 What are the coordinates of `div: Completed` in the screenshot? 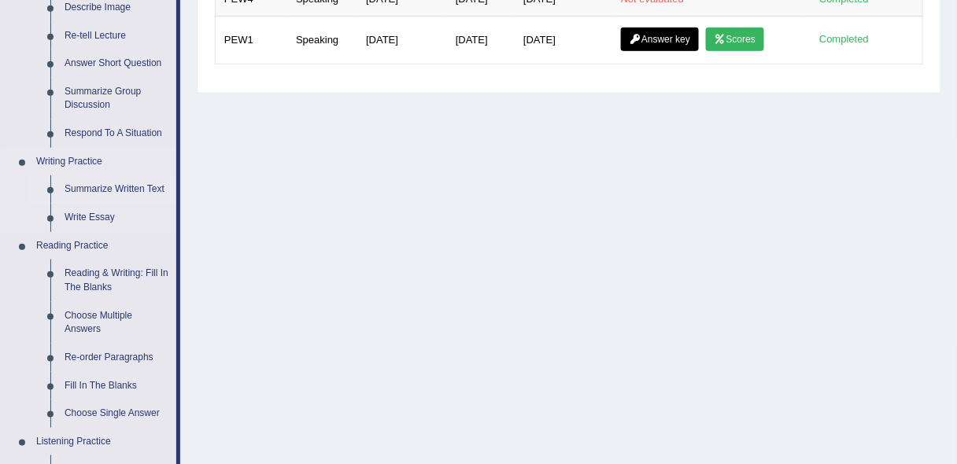 It's located at (844, 39).